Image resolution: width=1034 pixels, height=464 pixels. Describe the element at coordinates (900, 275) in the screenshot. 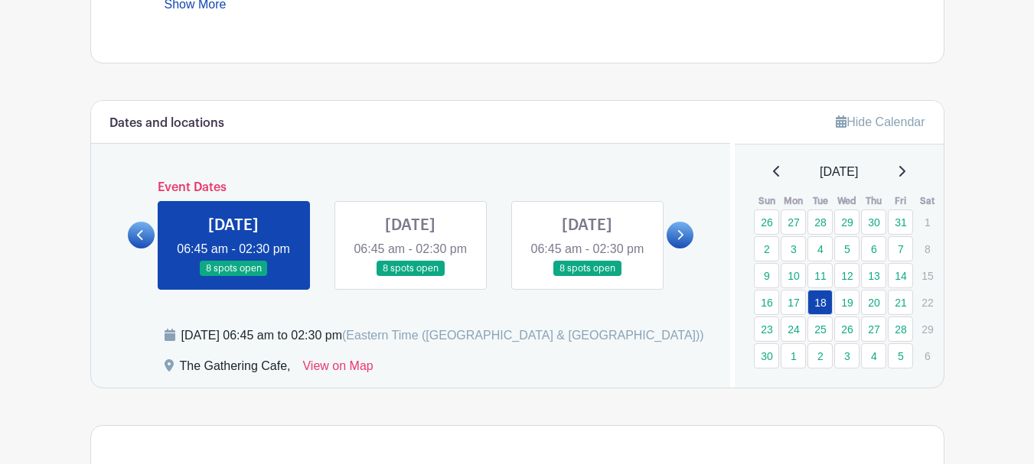

I see `a: 14` at that location.